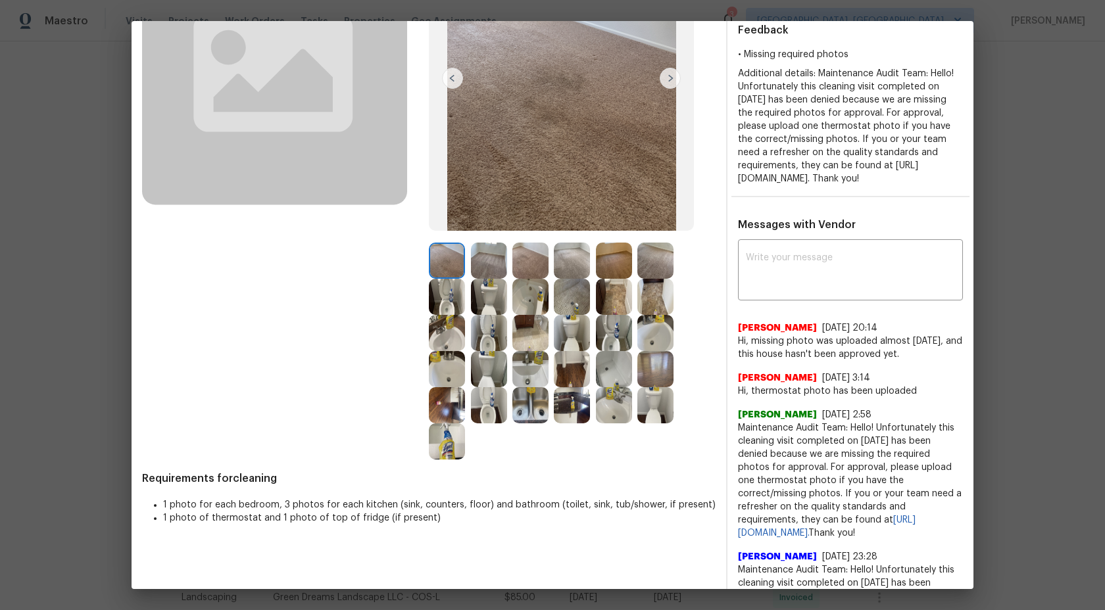 Image resolution: width=1105 pixels, height=610 pixels. Describe the element at coordinates (439, 518) in the screenshot. I see `li: 1 photo of thermostat and 1 photo of top of fridge (if present)` at that location.